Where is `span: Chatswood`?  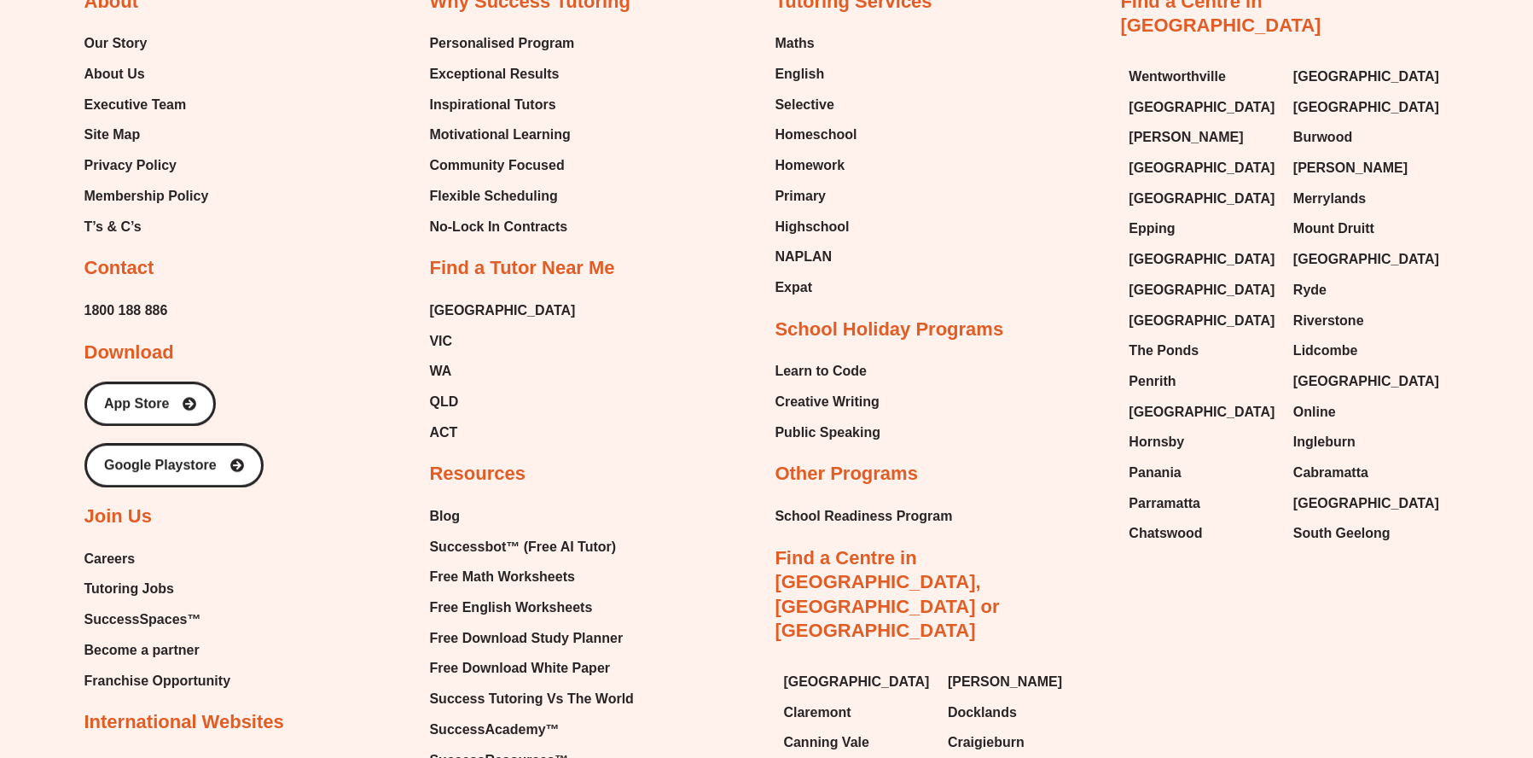 span: Chatswood is located at coordinates (1166, 533).